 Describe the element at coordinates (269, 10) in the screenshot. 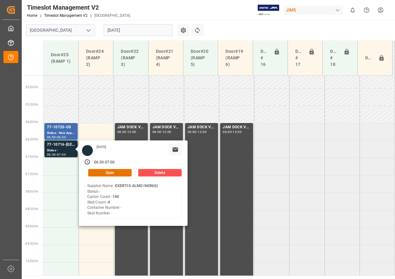

I see `img: Exertis%20JAM%20-%20Email%20Logo.jpg_1722504956.jpg` at that location.